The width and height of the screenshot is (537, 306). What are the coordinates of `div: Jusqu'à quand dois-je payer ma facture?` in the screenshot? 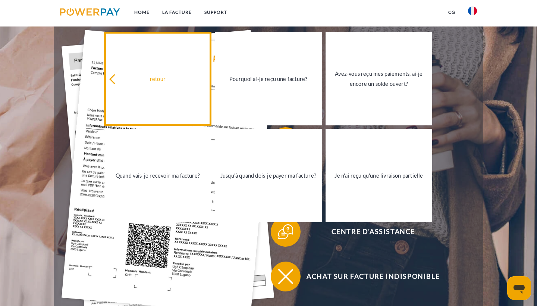 It's located at (268, 175).